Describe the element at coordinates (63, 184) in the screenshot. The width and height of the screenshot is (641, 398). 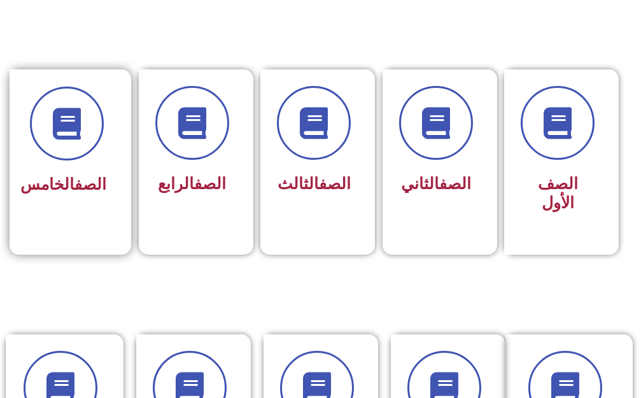
I see `span: الخامس` at that location.